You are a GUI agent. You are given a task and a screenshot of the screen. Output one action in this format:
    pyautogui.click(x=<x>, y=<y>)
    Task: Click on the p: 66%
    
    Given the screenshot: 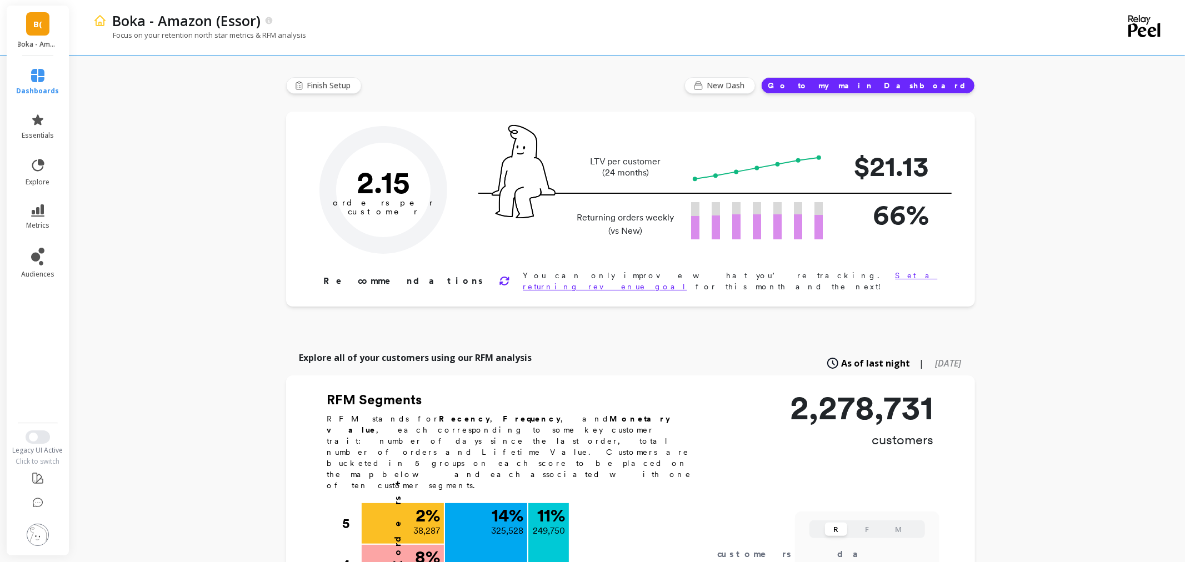 What is the action you would take?
    pyautogui.click(x=885, y=214)
    